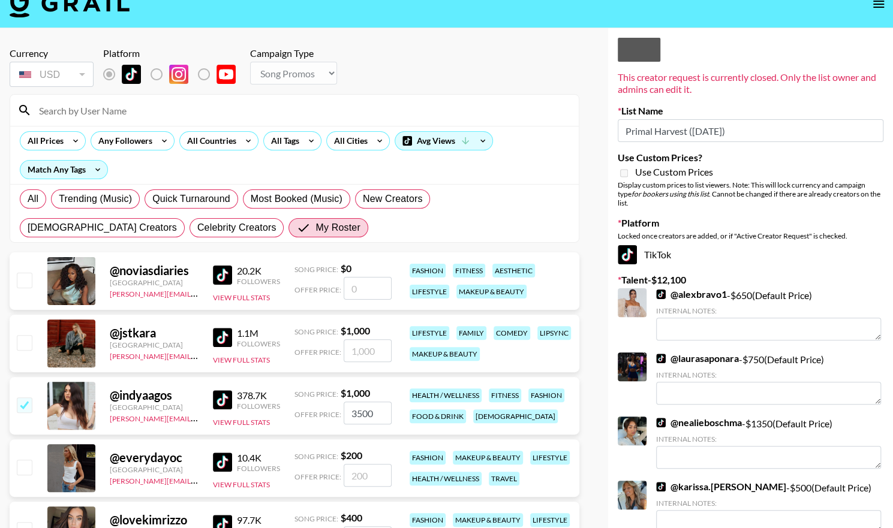 The image size is (893, 528). Describe the element at coordinates (699, 423) in the screenshot. I see `a: @nealieboschma` at that location.